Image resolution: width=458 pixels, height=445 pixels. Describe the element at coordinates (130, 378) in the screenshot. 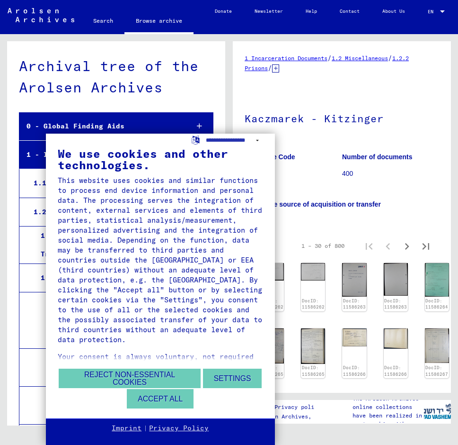

I see `button: Reject non-essential cookies` at that location.